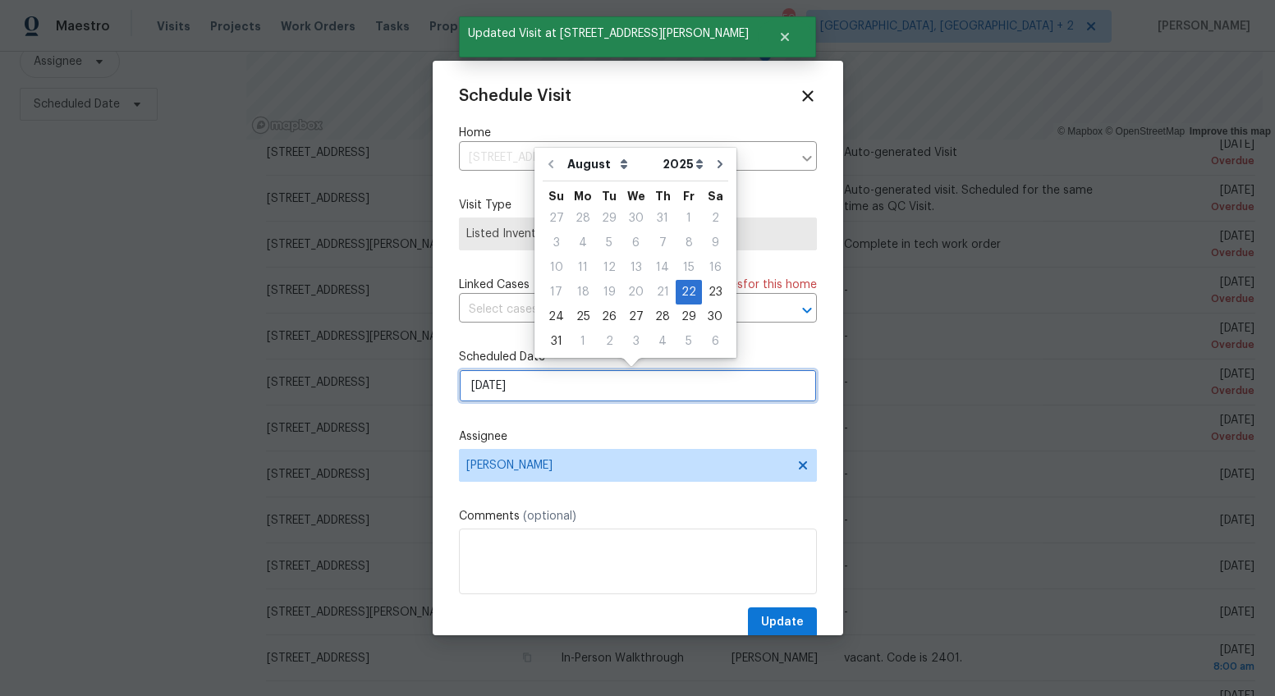 Image resolution: width=1275 pixels, height=696 pixels. What do you see at coordinates (689, 292) in the screenshot?
I see `div: 22` at bounding box center [689, 292].